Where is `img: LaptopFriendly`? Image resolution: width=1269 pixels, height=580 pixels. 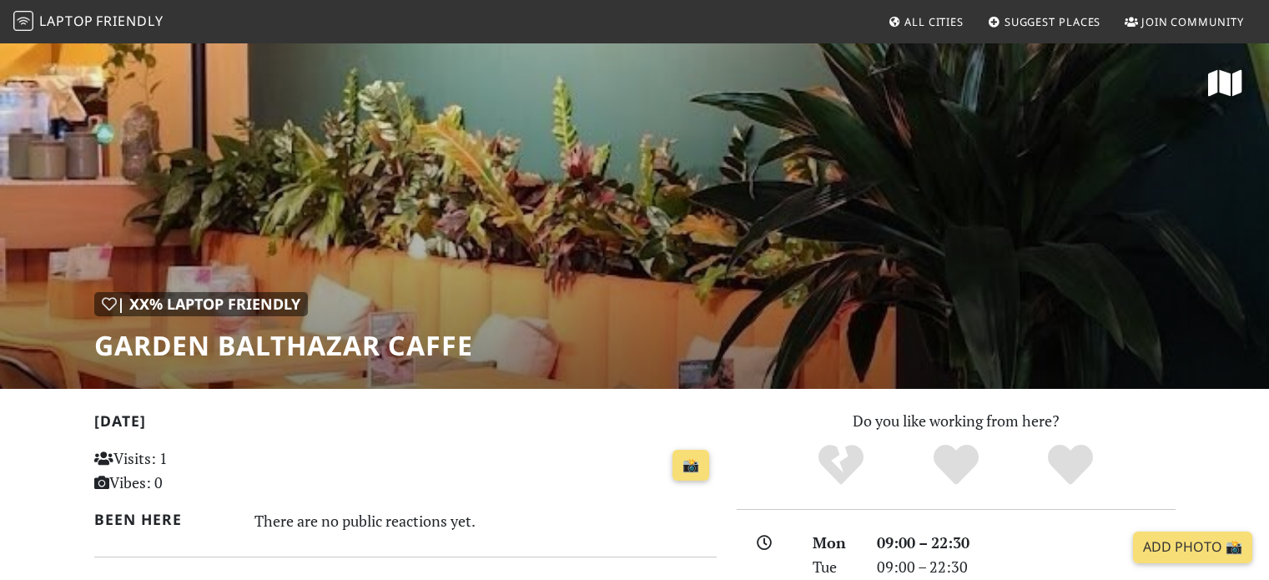
img: LaptopFriendly is located at coordinates (23, 21).